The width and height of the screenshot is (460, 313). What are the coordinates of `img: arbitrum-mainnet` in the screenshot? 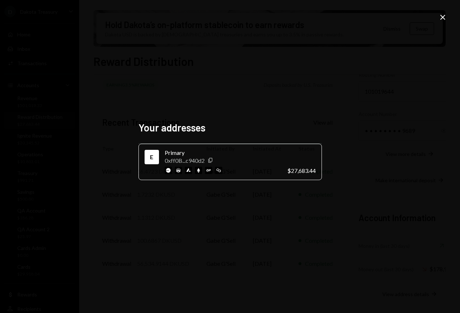 It's located at (178, 170).